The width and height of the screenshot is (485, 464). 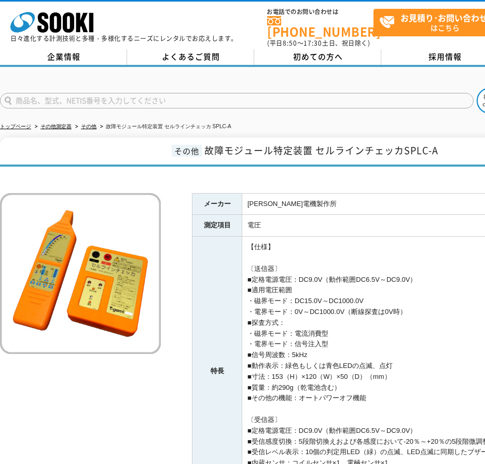 I want to click on p: 日々進化する計測技術と多種・多様化するニーズにレンタルでお応えします。, so click(x=124, y=38).